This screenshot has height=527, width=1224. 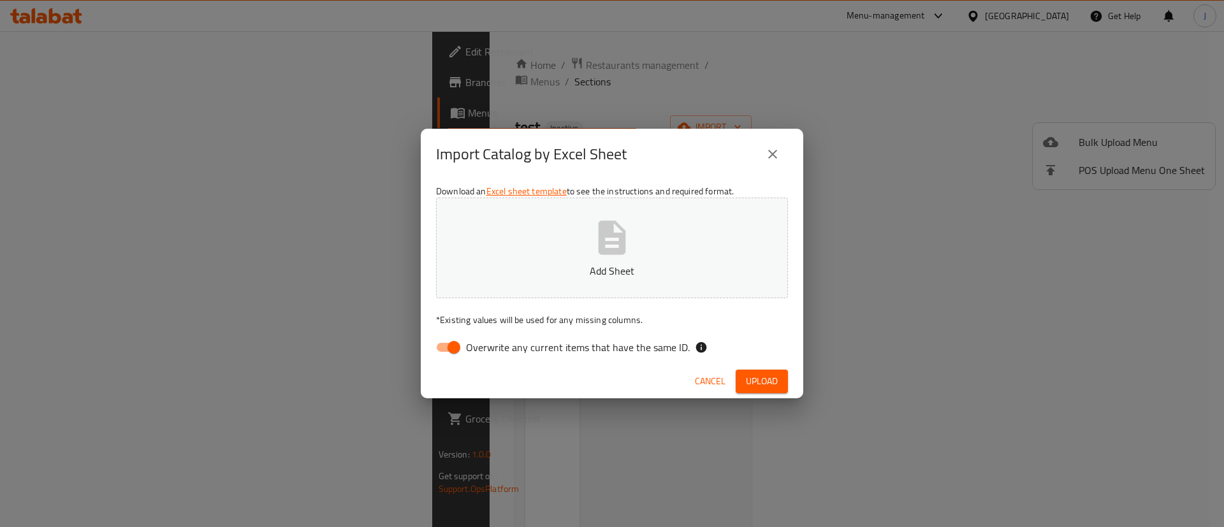 I want to click on svg: If the overwrite option isn't selected, then the items that match an existing ID will be ignored ..., so click(x=701, y=347).